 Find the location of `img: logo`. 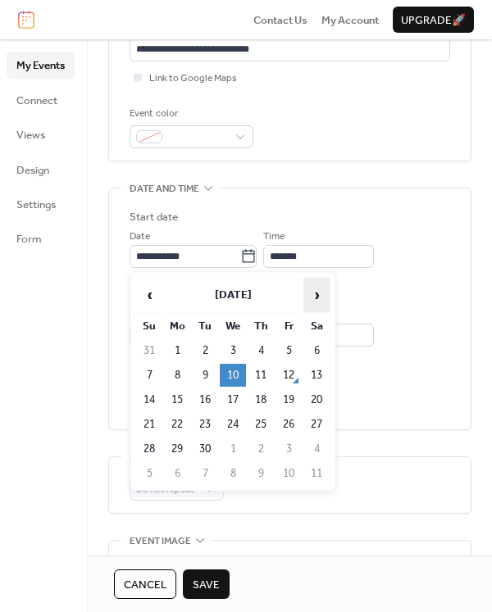

img: logo is located at coordinates (26, 20).